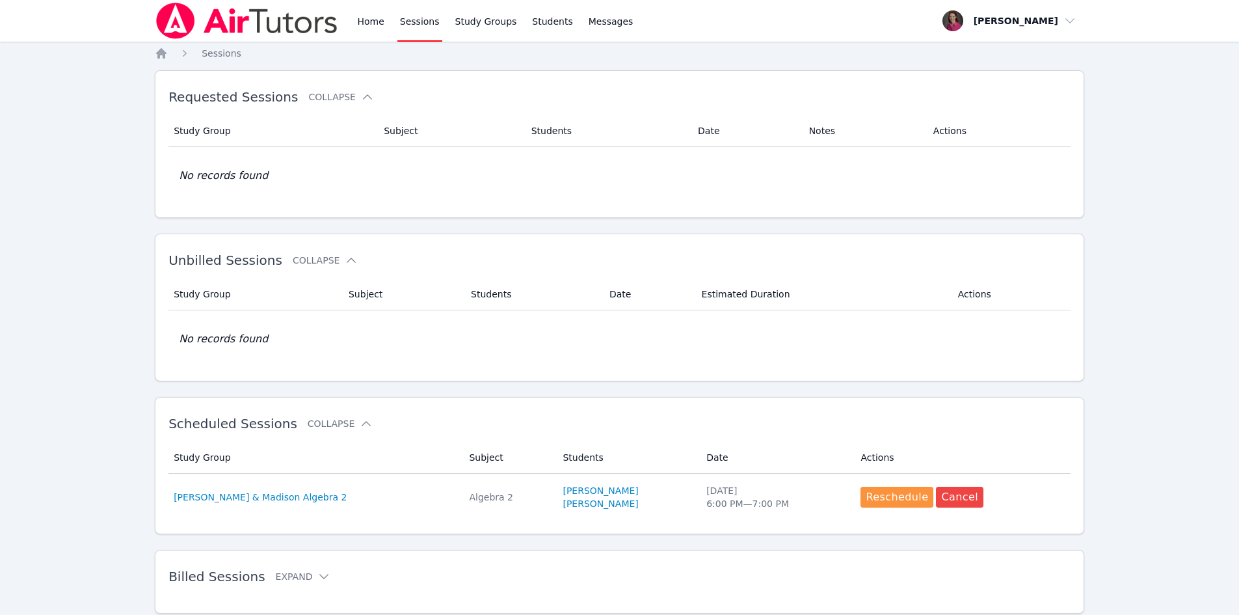 The image size is (1239, 615). What do you see at coordinates (822, 294) in the screenshot?
I see `th: Estimated Duration` at bounding box center [822, 294].